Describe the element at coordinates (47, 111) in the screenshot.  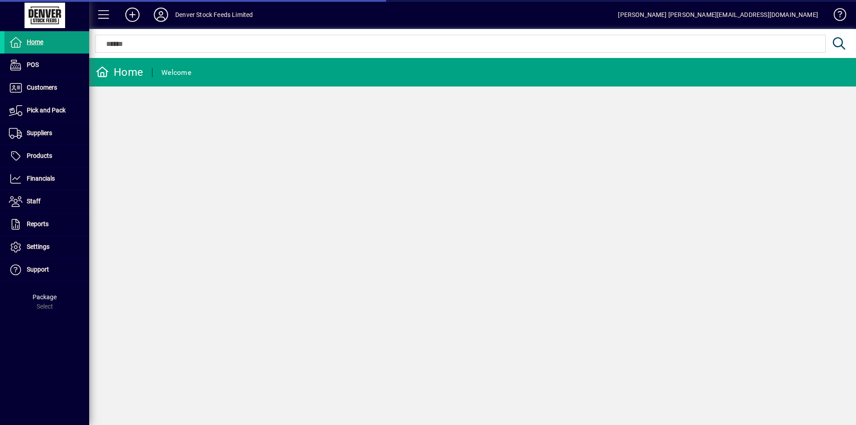
I see `a: Pick and Pack` at that location.